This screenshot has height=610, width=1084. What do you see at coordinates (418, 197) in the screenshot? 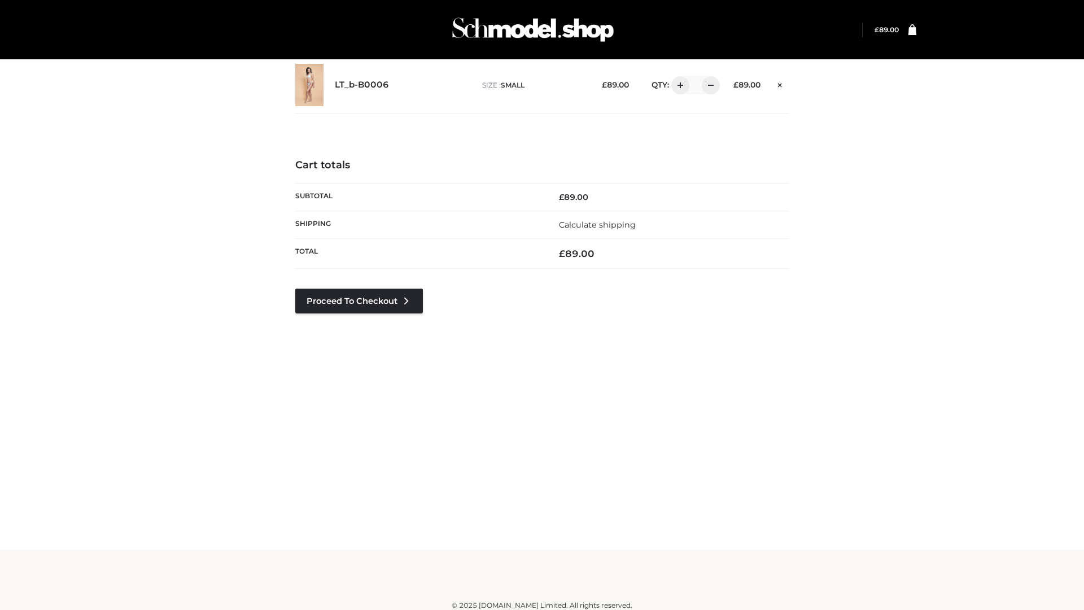
I see `th: Subtotal` at bounding box center [418, 197].